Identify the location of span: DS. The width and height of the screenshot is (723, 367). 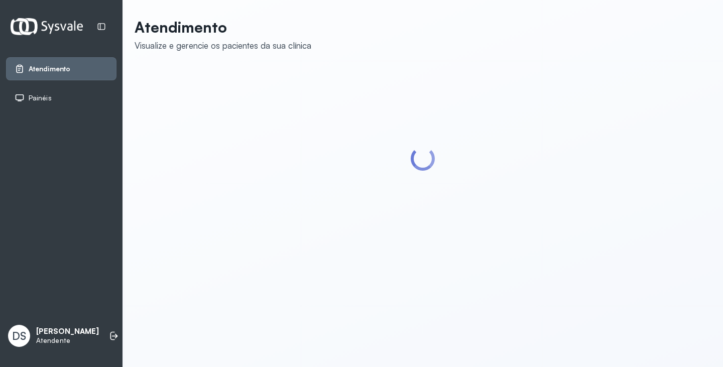
(19, 336).